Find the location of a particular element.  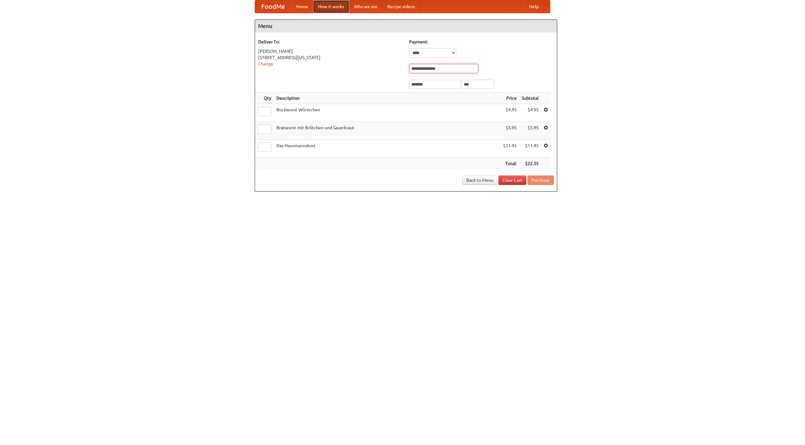

td: Das Hausmannskost is located at coordinates (387, 149).